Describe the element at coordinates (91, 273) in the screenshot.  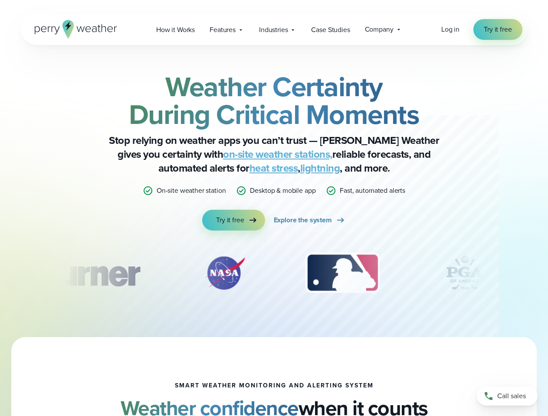
I see `div: 1 of 12` at that location.